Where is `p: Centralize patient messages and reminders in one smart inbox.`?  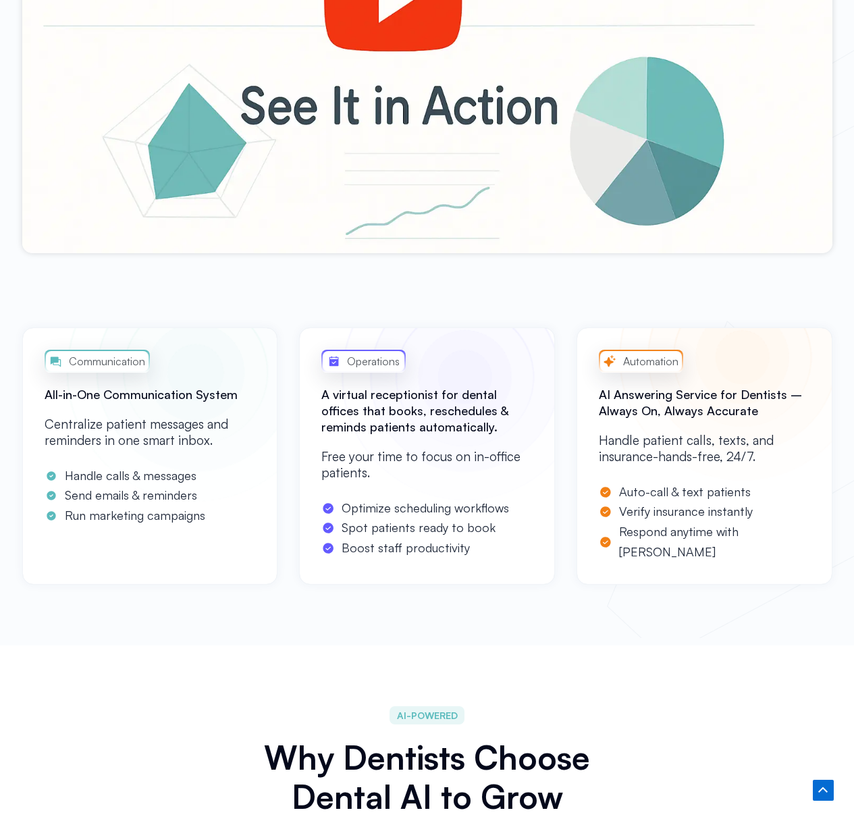 p: Centralize patient messages and reminders in one smart inbox. is located at coordinates (150, 432).